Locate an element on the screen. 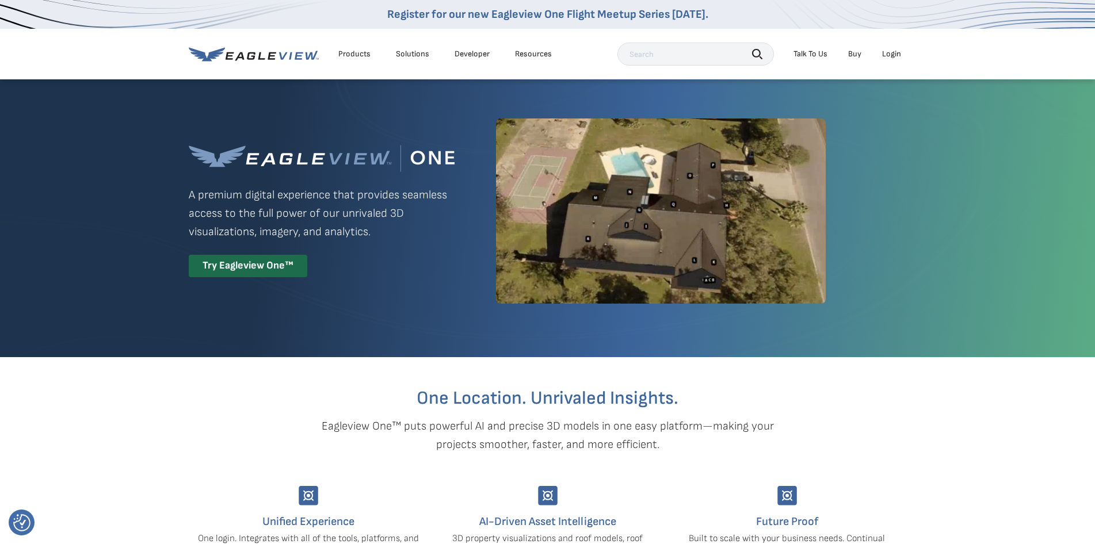  div: Solutions is located at coordinates (412, 54).